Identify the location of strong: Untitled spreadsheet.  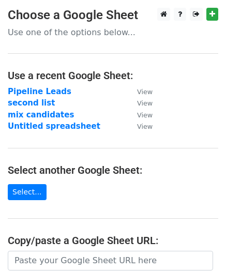
(54, 126).